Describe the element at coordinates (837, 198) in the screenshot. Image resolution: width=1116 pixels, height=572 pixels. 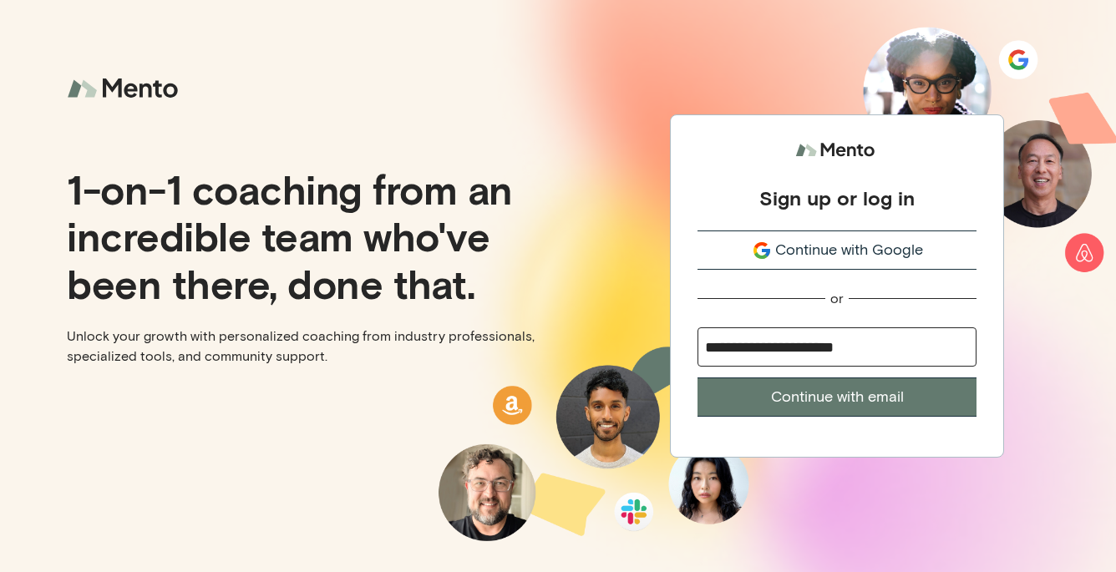
I see `div: Sign up or log in` at that location.